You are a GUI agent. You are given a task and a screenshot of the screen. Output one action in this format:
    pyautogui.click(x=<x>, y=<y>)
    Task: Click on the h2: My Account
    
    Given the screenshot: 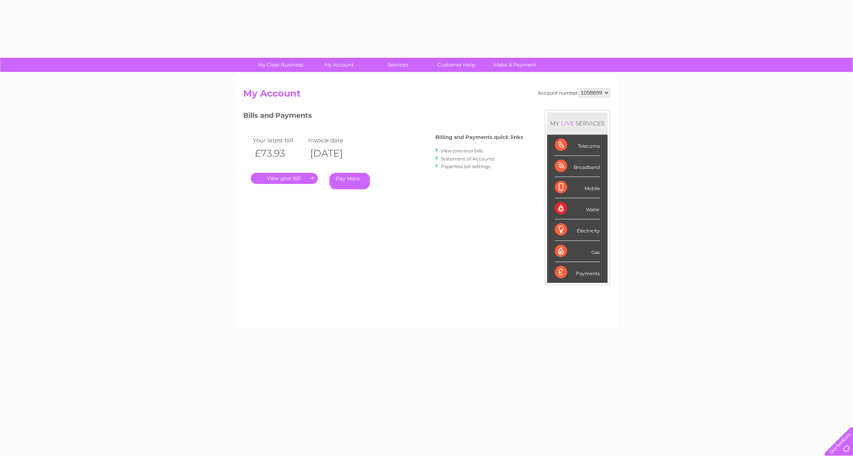 What is the action you would take?
    pyautogui.click(x=426, y=96)
    